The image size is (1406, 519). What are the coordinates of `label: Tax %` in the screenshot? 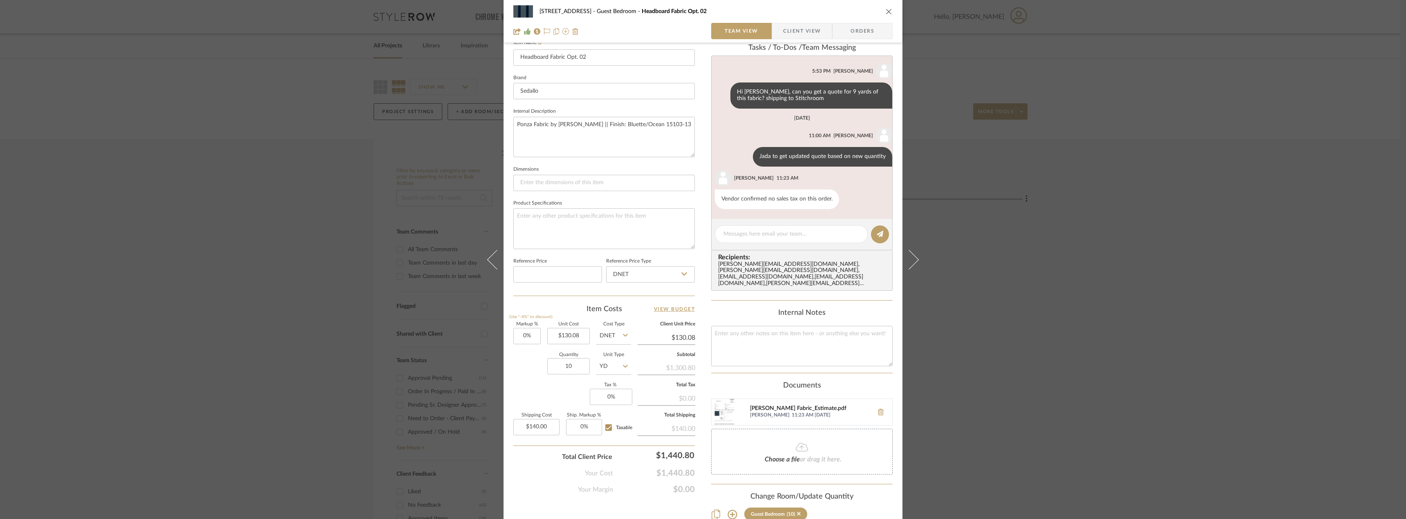 It's located at (610, 385).